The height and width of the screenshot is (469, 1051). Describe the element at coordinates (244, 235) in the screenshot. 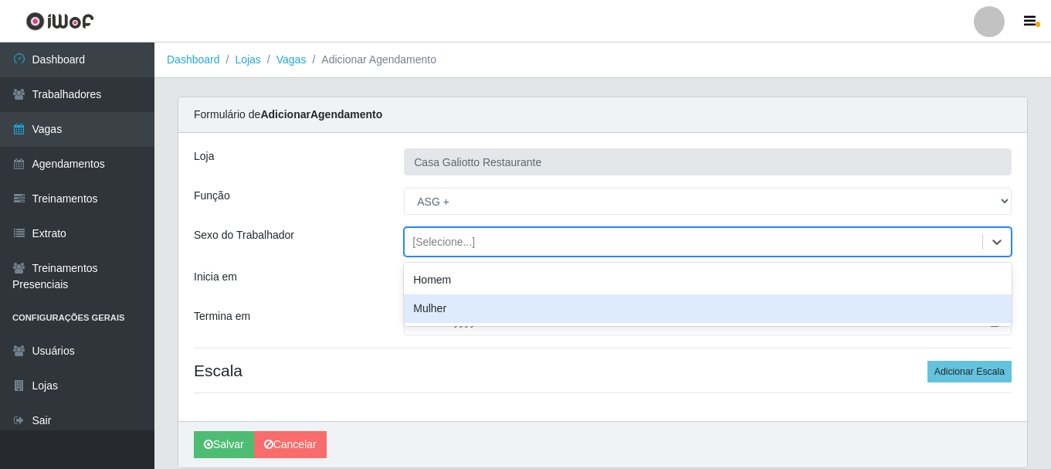

I see `label: Sexo do Trabalhador` at that location.